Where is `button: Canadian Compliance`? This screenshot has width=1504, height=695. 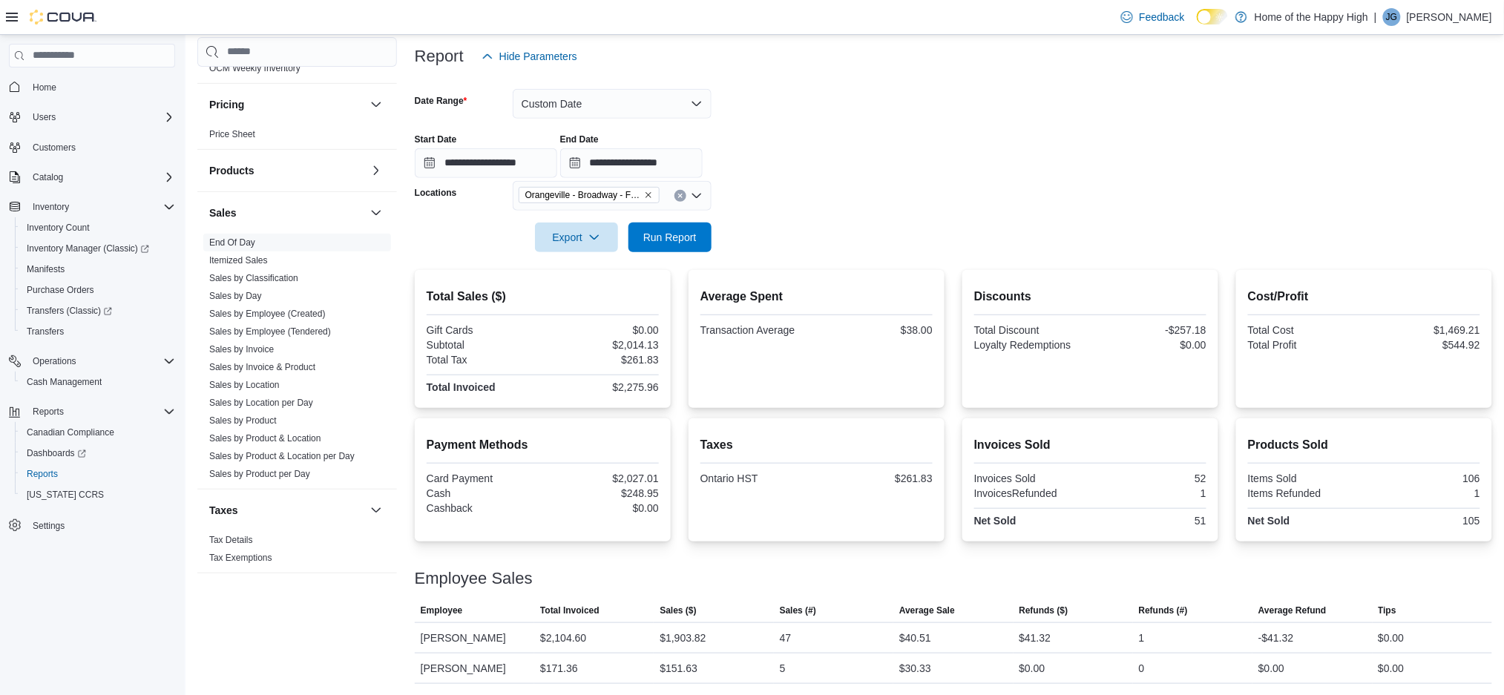 button: Canadian Compliance is located at coordinates (98, 433).